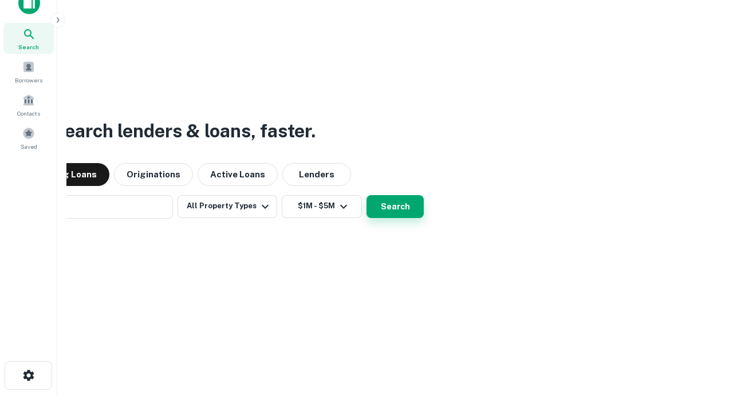  Describe the element at coordinates (29, 138) in the screenshot. I see `a: Saved` at that location.